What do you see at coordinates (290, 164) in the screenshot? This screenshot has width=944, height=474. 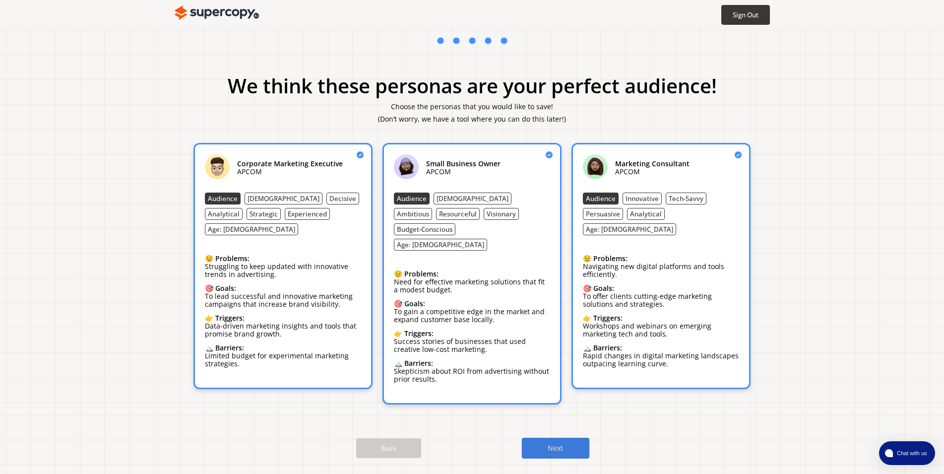 I see `b: Corporate Marketing Executive` at bounding box center [290, 164].